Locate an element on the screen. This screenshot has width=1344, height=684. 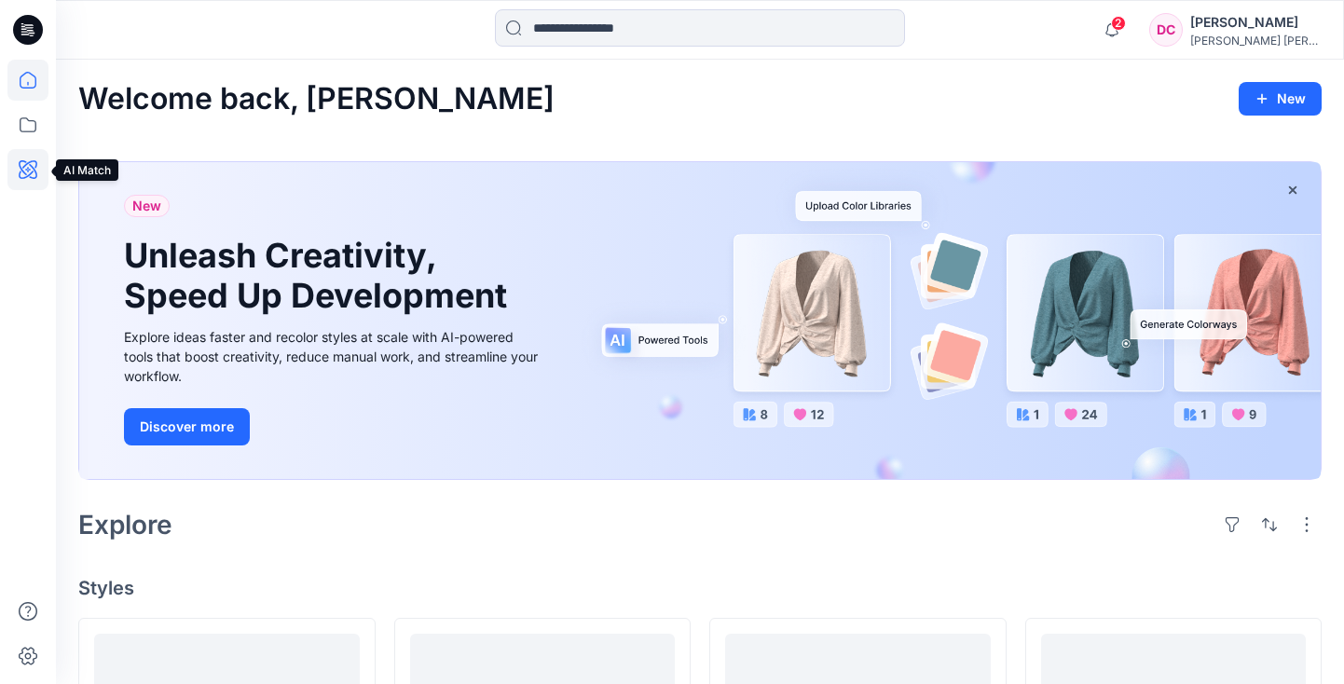
button: New is located at coordinates (1280, 99).